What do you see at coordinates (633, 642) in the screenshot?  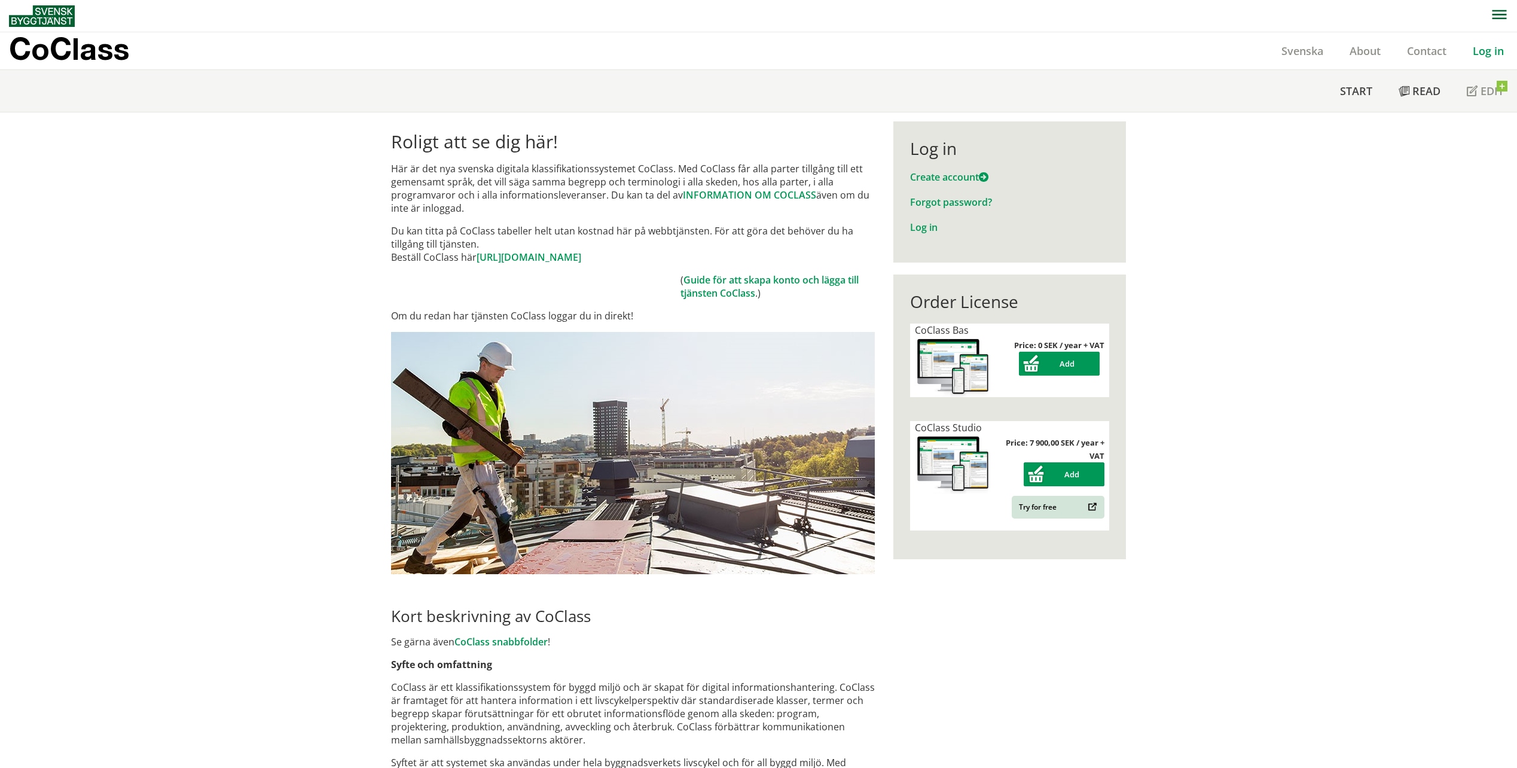 I see `p: Se gärna även !` at bounding box center [633, 642].